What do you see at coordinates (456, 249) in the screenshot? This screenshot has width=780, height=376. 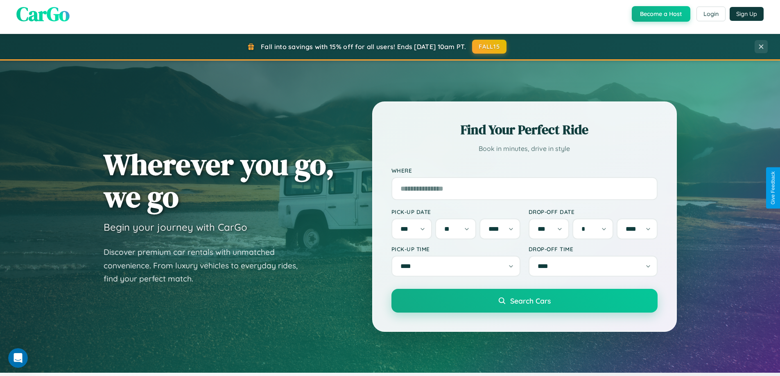 I see `label: Pick-up Time` at bounding box center [456, 249].